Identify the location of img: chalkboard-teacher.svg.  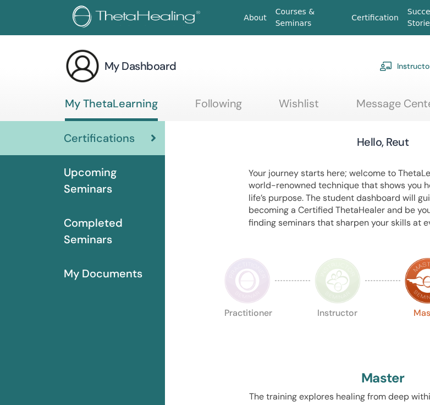
(386, 66).